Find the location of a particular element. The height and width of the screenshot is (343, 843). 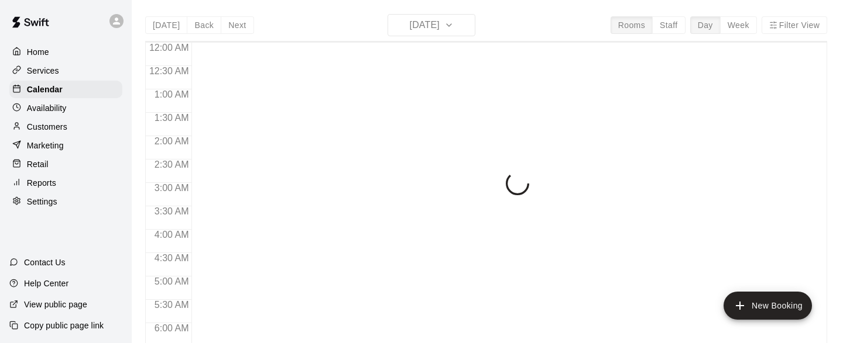

p: Reports is located at coordinates (42, 183).